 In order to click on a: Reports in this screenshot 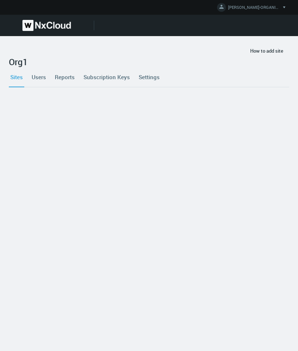, I will do `click(65, 77)`.